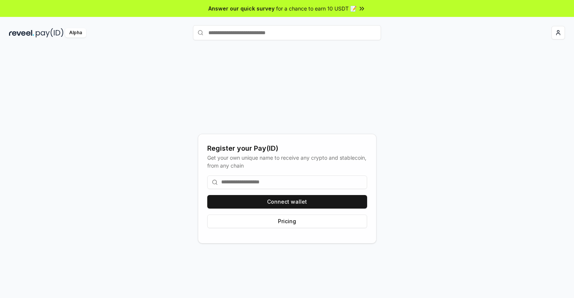 The width and height of the screenshot is (574, 298). Describe the element at coordinates (287, 222) in the screenshot. I see `button: Pricing` at that location.